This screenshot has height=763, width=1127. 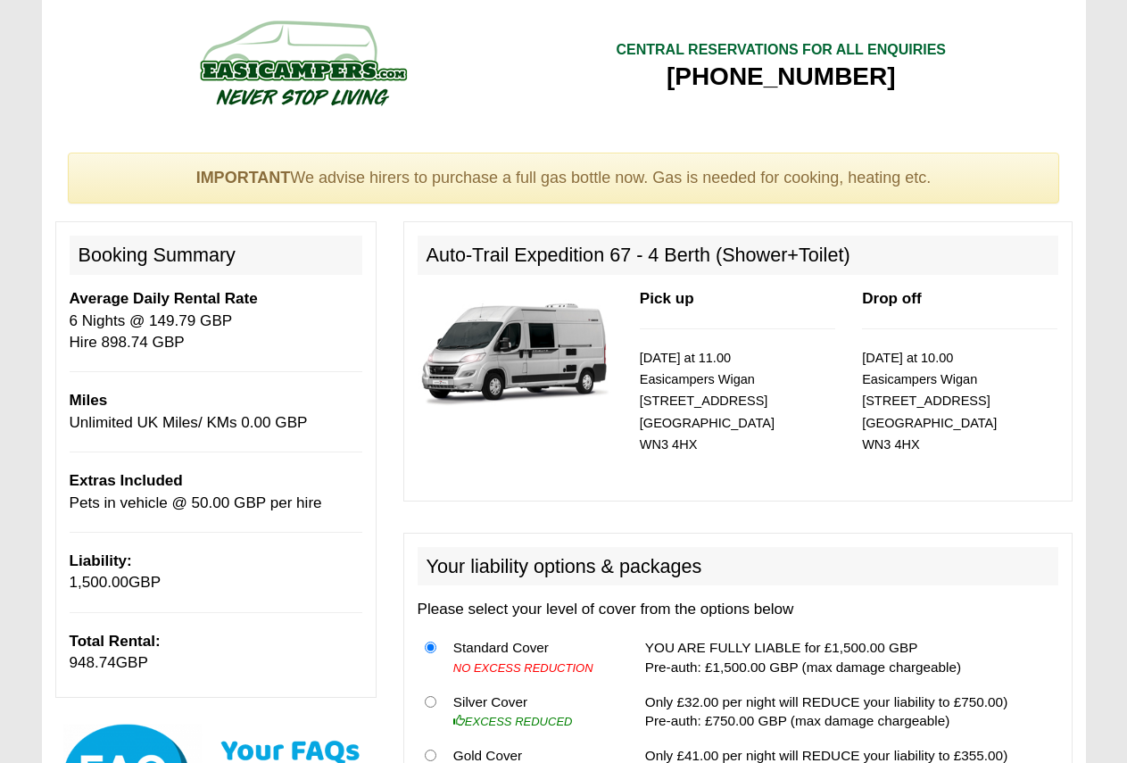 I want to click on b: Extras Included, so click(x=126, y=480).